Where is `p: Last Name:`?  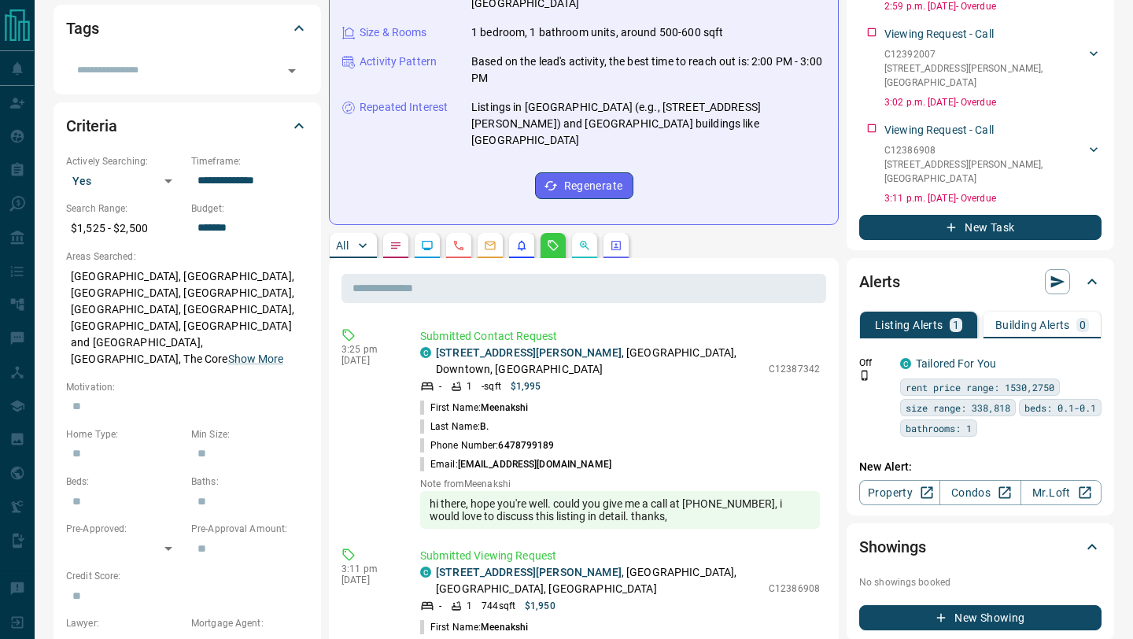
p: Last Name: is located at coordinates (454, 426).